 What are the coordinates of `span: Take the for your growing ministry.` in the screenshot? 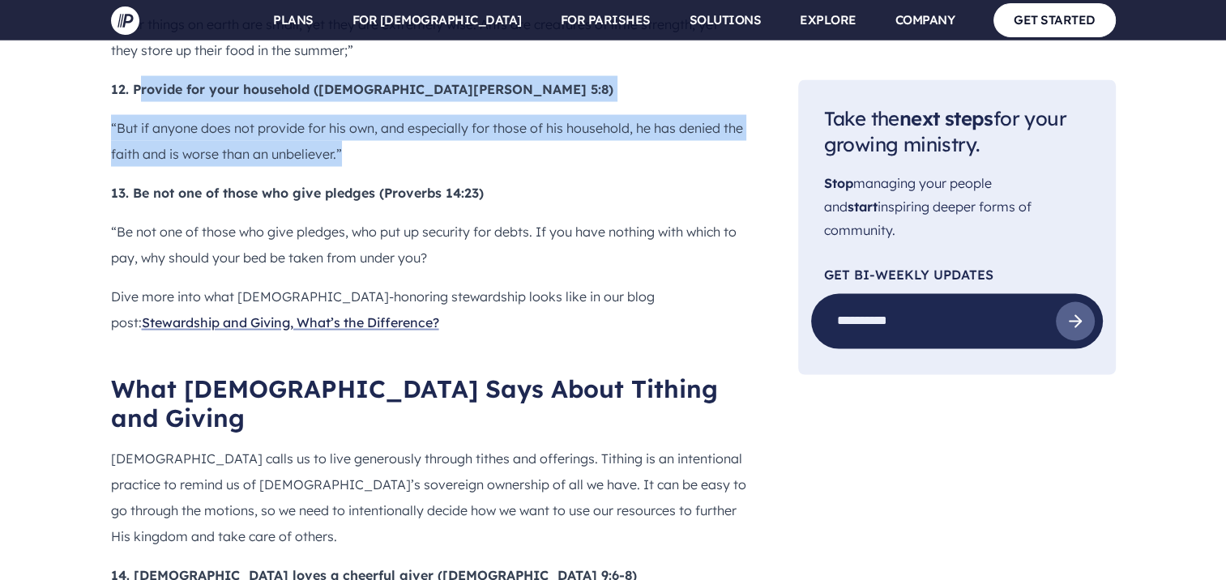 It's located at (945, 130).